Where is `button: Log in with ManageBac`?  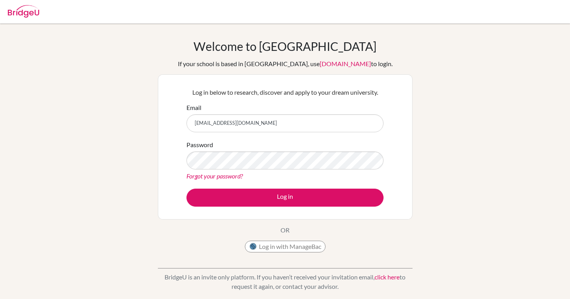
button: Log in with ManageBac is located at coordinates (285, 247).